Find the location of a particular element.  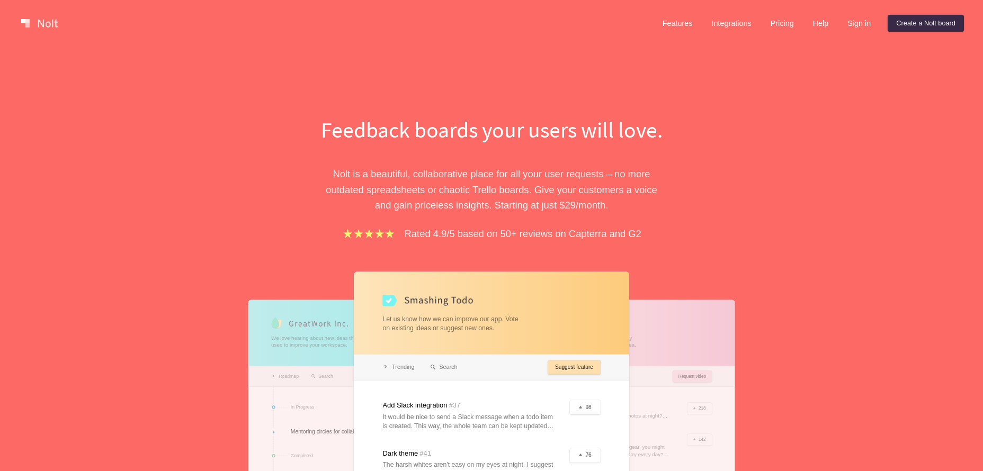

a: Features is located at coordinates (677, 23).